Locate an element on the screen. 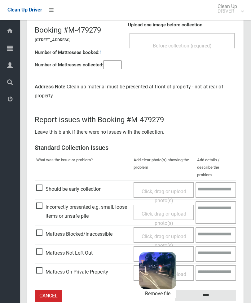  p: Leave this blank if there were no issues with the collection. is located at coordinates (136, 132).